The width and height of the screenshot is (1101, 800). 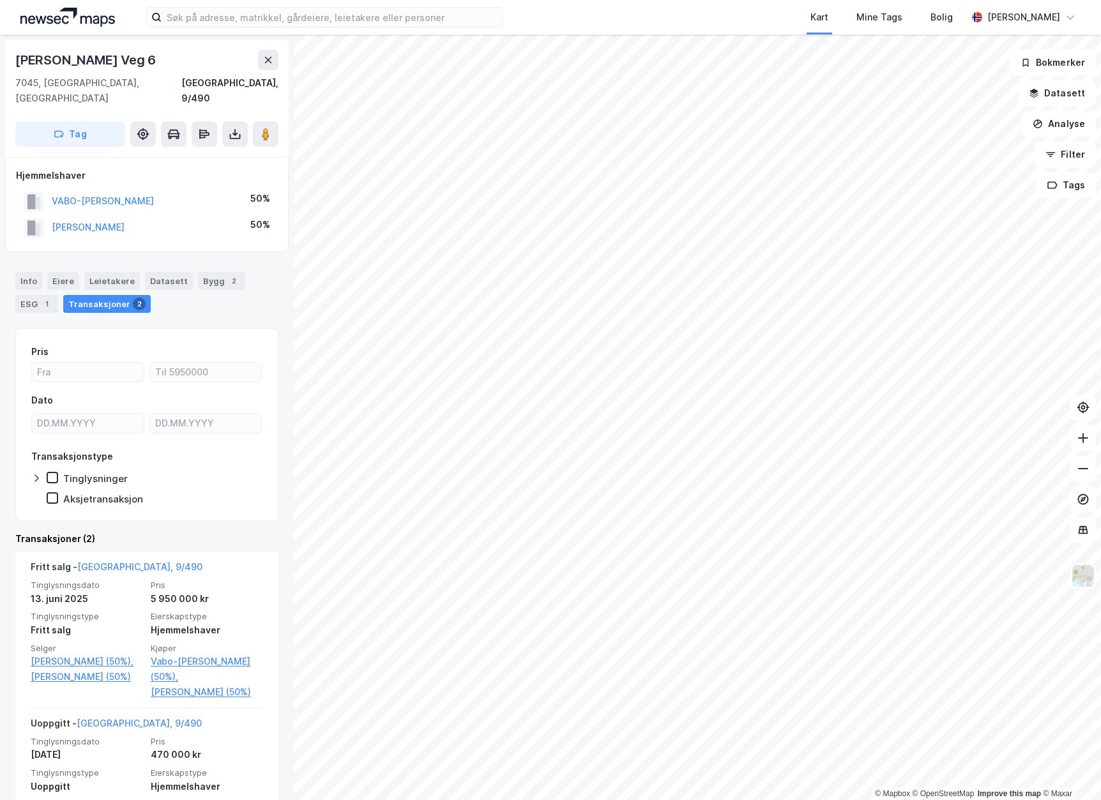 I want to click on div: 13. juni 2025, so click(x=87, y=599).